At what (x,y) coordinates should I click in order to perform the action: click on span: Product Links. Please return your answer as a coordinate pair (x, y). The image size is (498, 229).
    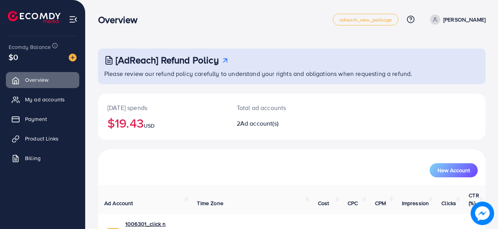
    Looking at the image, I should click on (42, 138).